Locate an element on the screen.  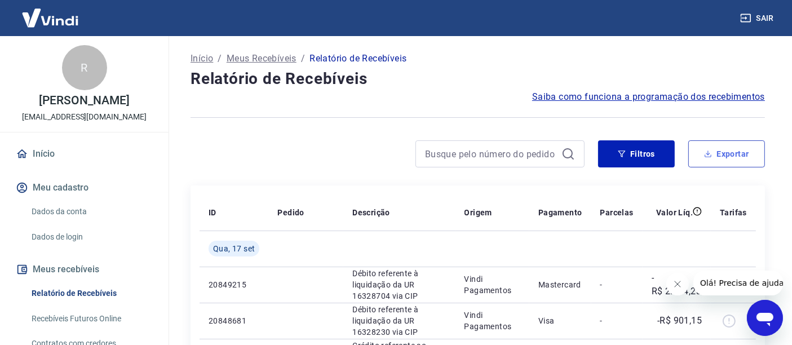
p: -R$ 2.384,23 is located at coordinates (677, 285).